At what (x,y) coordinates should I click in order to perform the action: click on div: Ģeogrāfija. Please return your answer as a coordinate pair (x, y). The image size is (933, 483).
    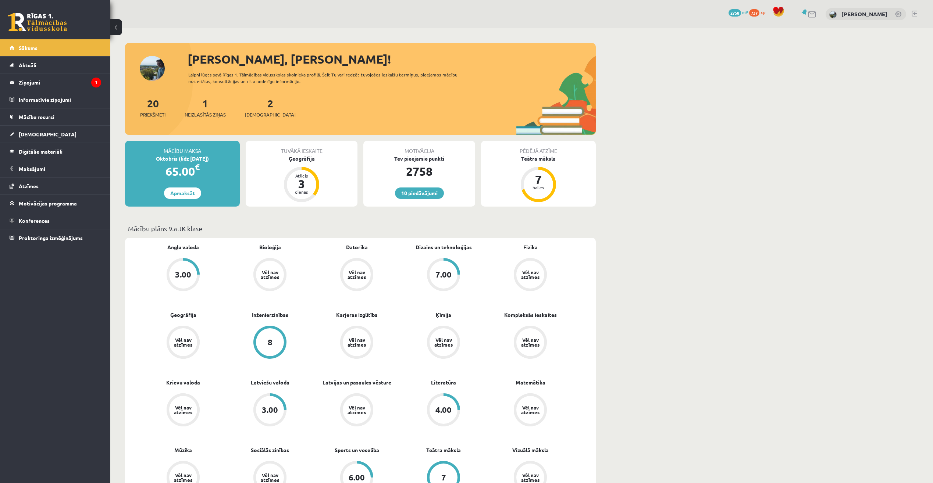
    Looking at the image, I should click on (302, 158).